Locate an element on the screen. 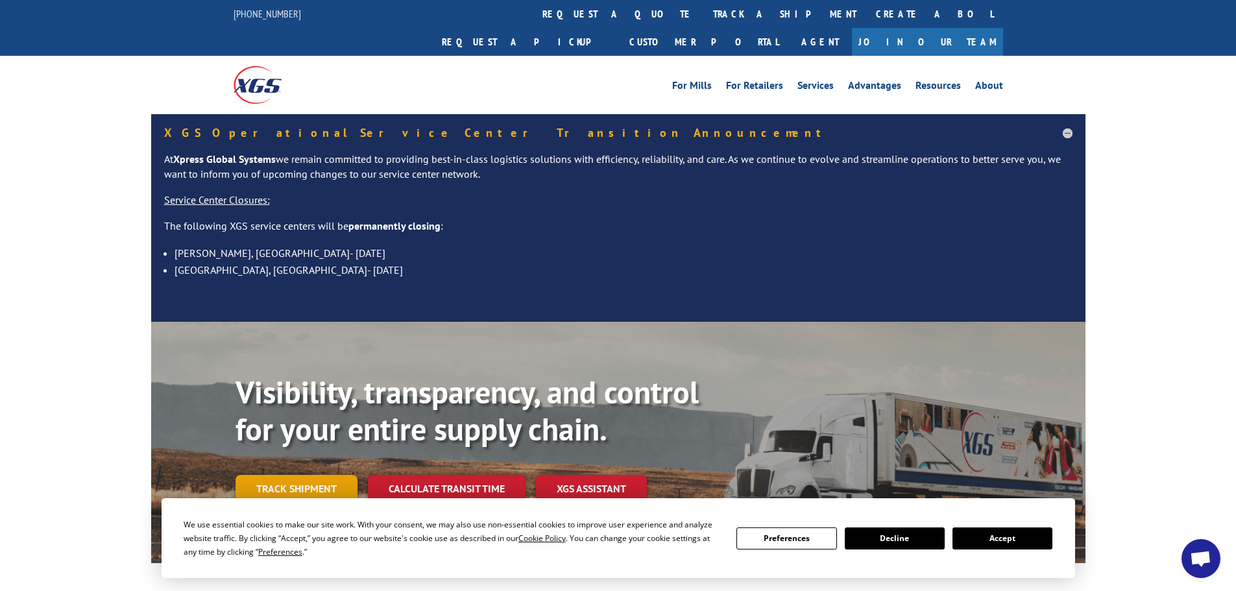 This screenshot has height=591, width=1236. button: Accept is located at coordinates (1002, 538).